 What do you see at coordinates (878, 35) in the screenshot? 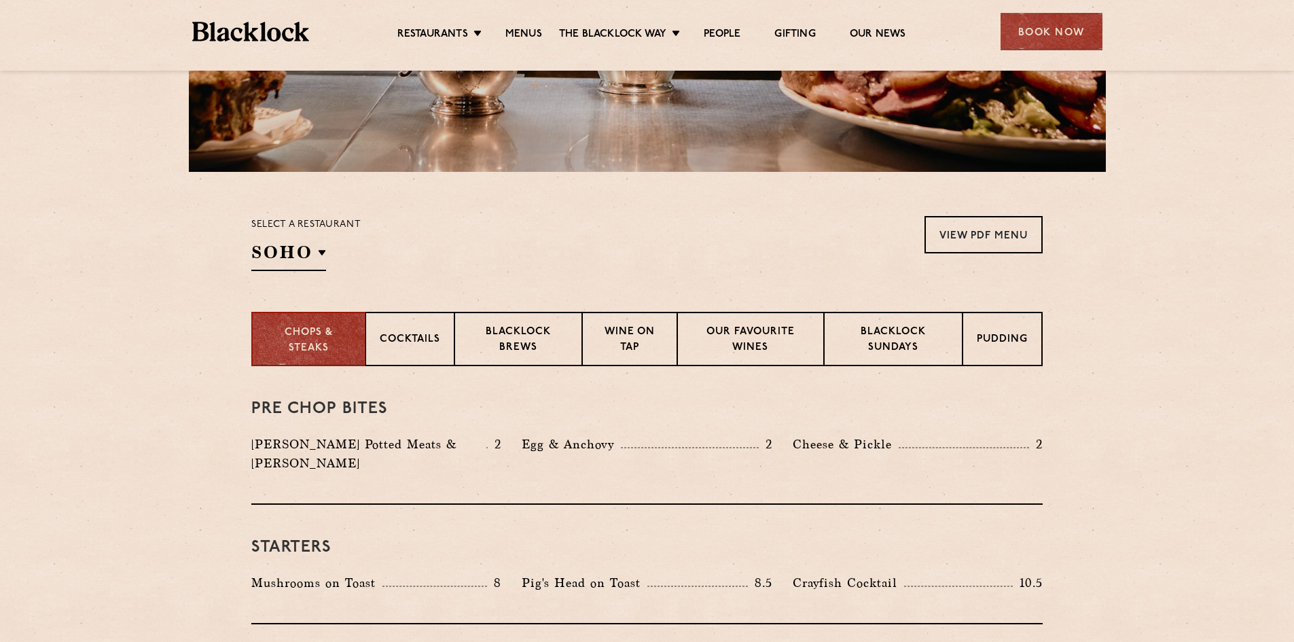
I see `a: Our News` at bounding box center [878, 35].